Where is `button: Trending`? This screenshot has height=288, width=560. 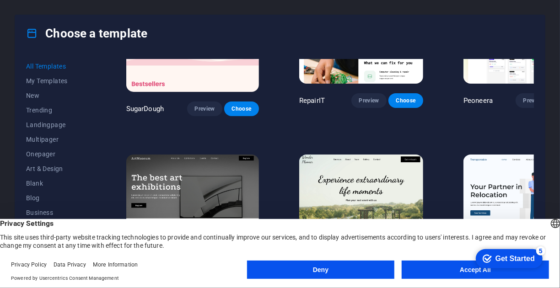 button: Trending is located at coordinates (56, 110).